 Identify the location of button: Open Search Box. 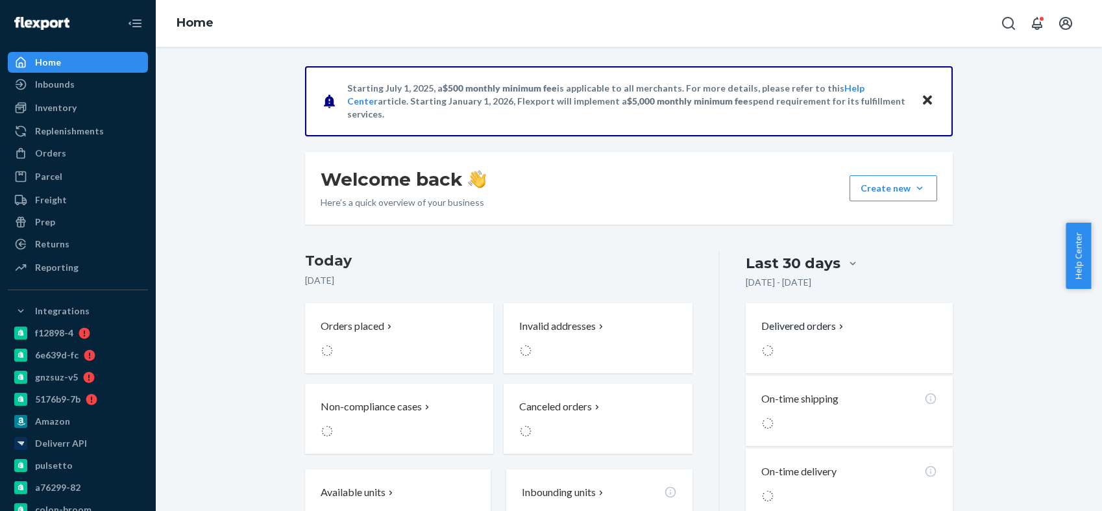
(1009, 23).